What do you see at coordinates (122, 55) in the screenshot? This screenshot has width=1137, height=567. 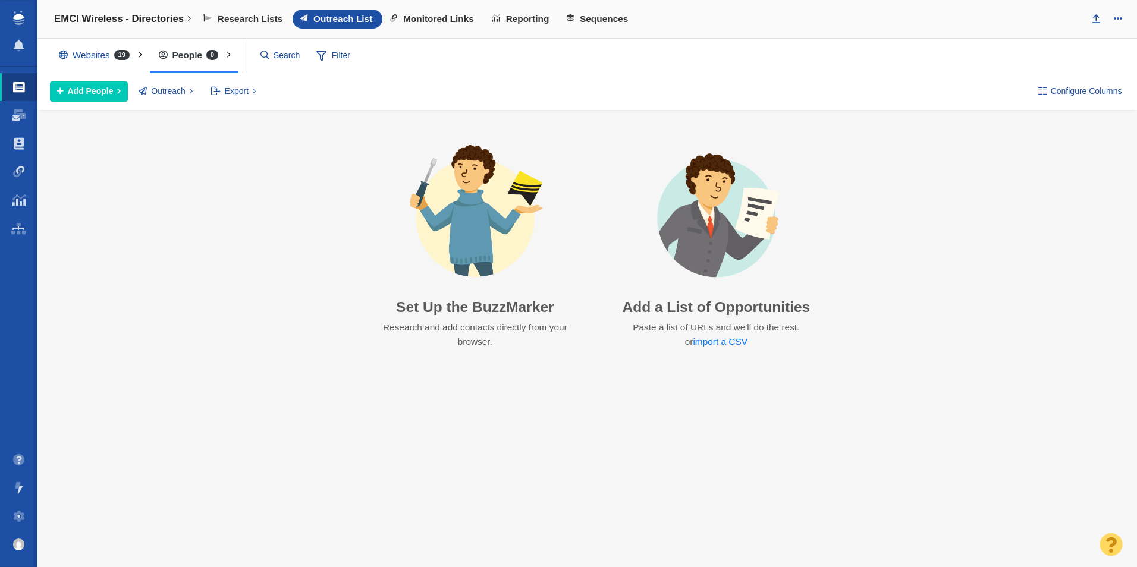 I see `span: 19` at bounding box center [122, 55].